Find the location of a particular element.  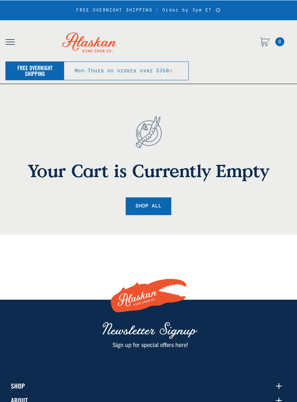

p: Shop is located at coordinates (18, 387).